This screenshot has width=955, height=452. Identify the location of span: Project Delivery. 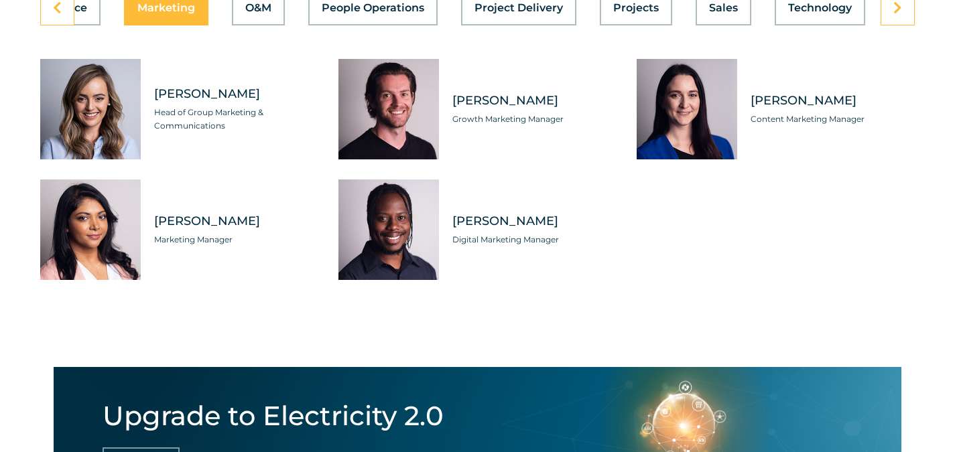
(519, 8).